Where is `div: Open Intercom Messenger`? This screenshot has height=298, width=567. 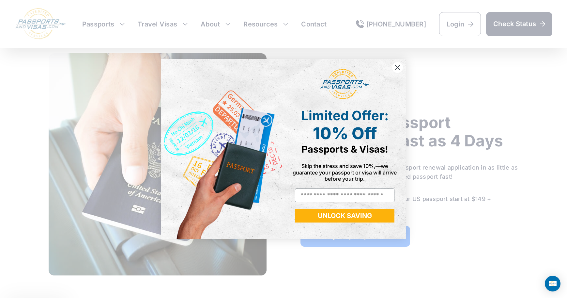 div: Open Intercom Messenger is located at coordinates (553, 283).